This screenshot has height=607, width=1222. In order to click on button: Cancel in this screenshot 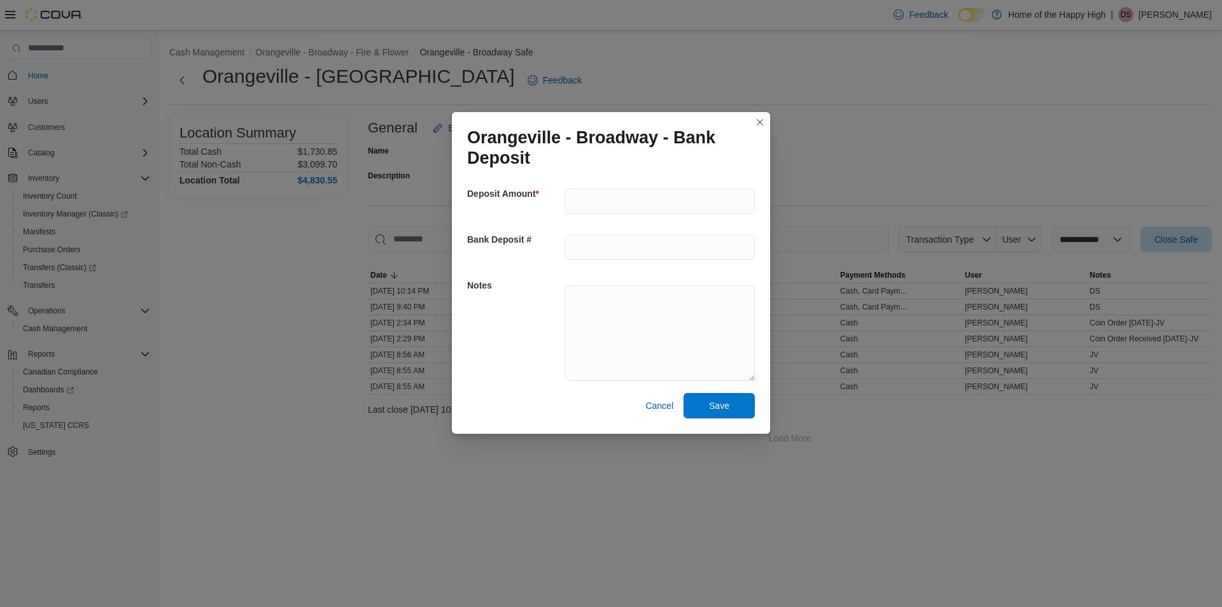, I will do `click(659, 405)`.